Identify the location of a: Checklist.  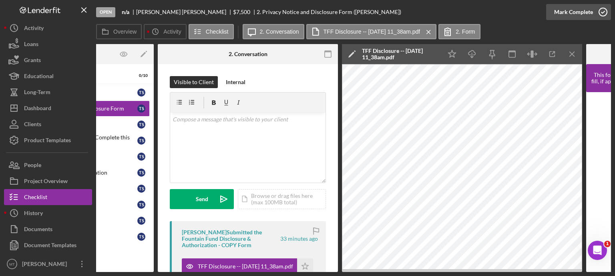
(48, 197).